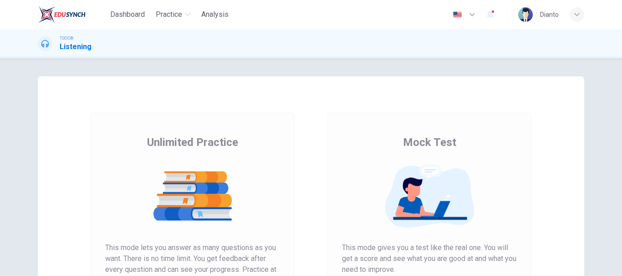 This screenshot has height=276, width=622. Describe the element at coordinates (128, 15) in the screenshot. I see `button: Dashboard` at that location.